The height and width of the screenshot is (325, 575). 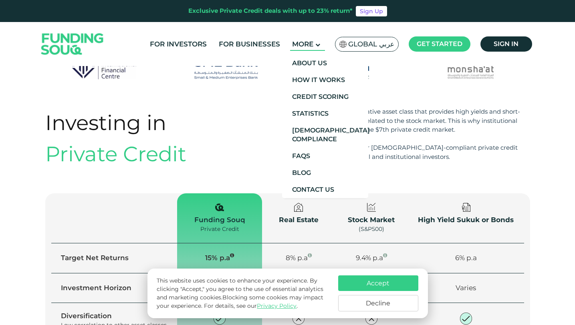 What do you see at coordinates (371, 229) in the screenshot?
I see `div: (S&P500)` at bounding box center [371, 229].